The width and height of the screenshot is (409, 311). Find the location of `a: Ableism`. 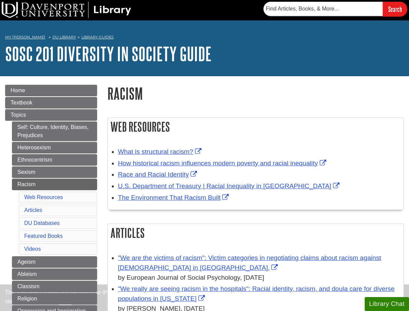

a: Ableism is located at coordinates (55, 275).